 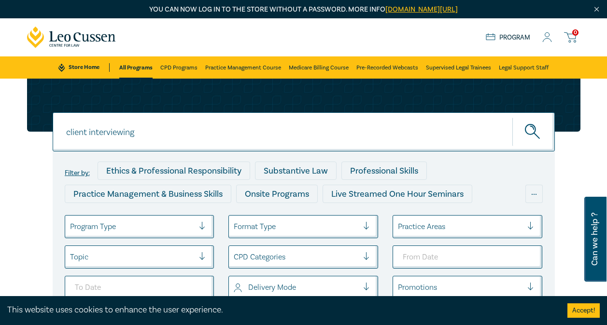 I want to click on div: Live Streamed One Hour Seminars, so click(x=397, y=194).